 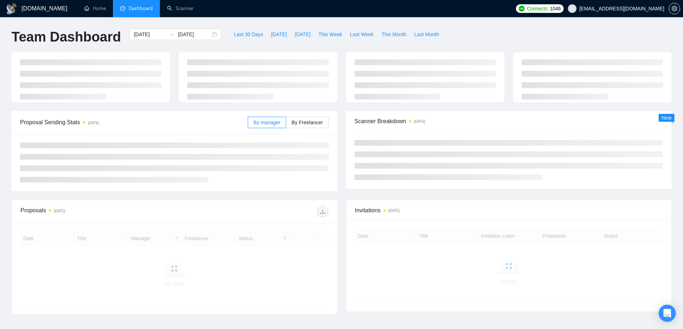 What do you see at coordinates (537, 9) in the screenshot?
I see `span: Connects:` at bounding box center [537, 9].